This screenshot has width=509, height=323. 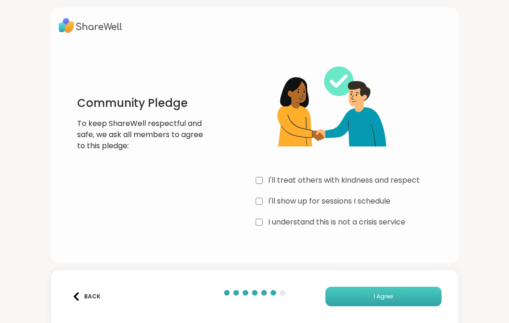 I want to click on label: I'll show up for sessions I schedule, so click(x=329, y=201).